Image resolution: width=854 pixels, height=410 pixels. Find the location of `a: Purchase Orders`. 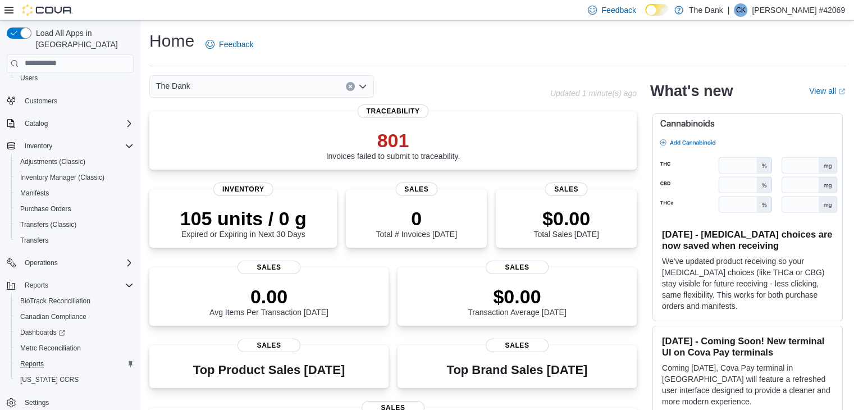

a: Purchase Orders is located at coordinates (45, 209).